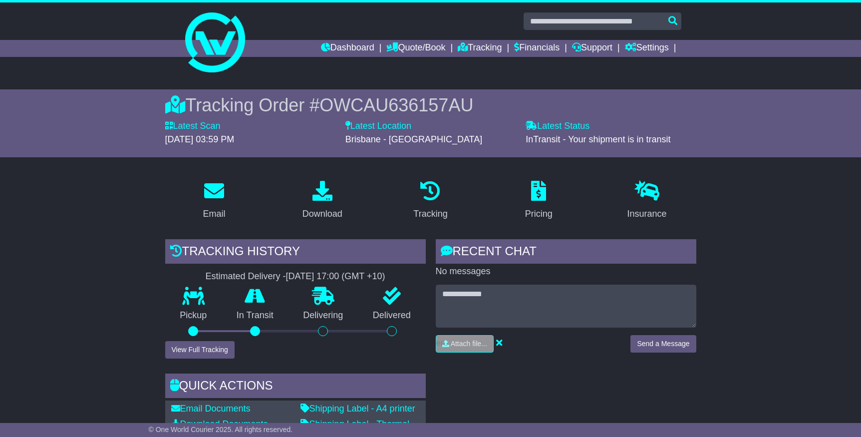 The width and height of the screenshot is (861, 437). Describe the element at coordinates (538, 214) in the screenshot. I see `div: Pricing` at that location.